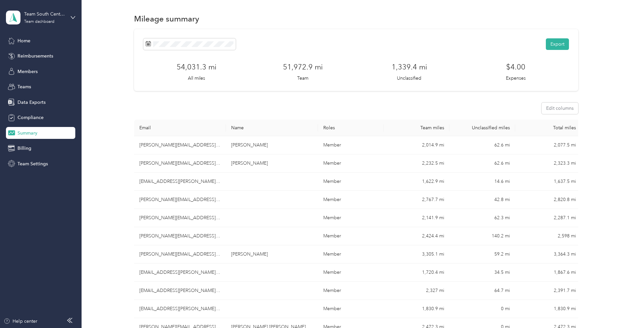  I want to click on td: 1,720.4 mi, so click(417, 272).